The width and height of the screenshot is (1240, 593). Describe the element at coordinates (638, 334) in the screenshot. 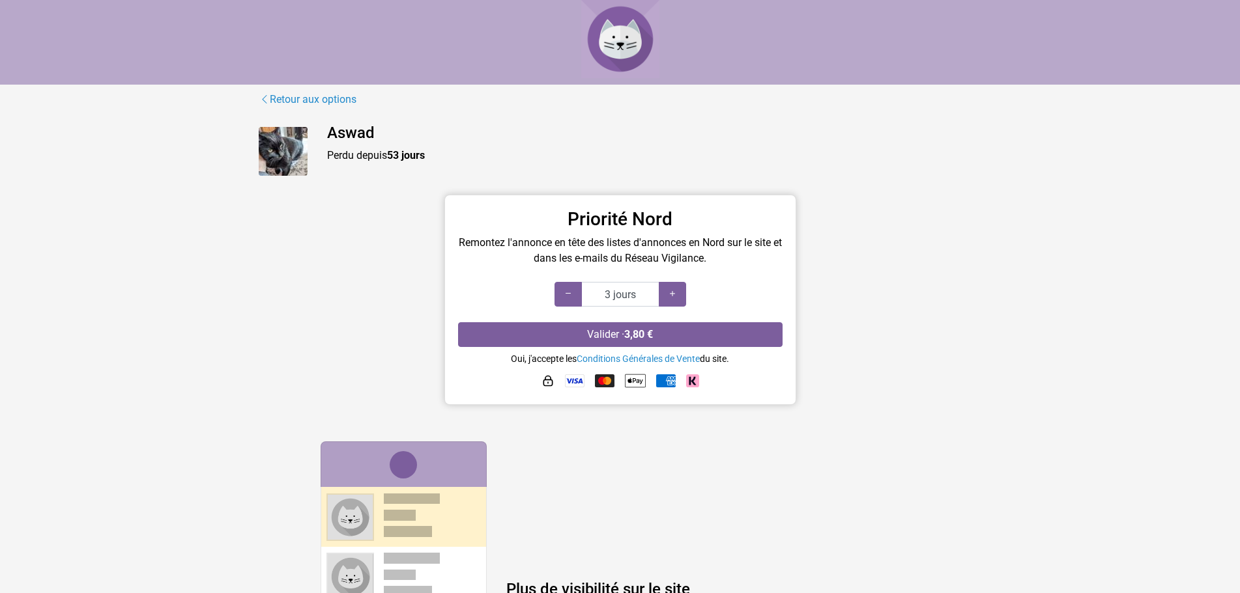

I see `strong: 3,80 €` at that location.